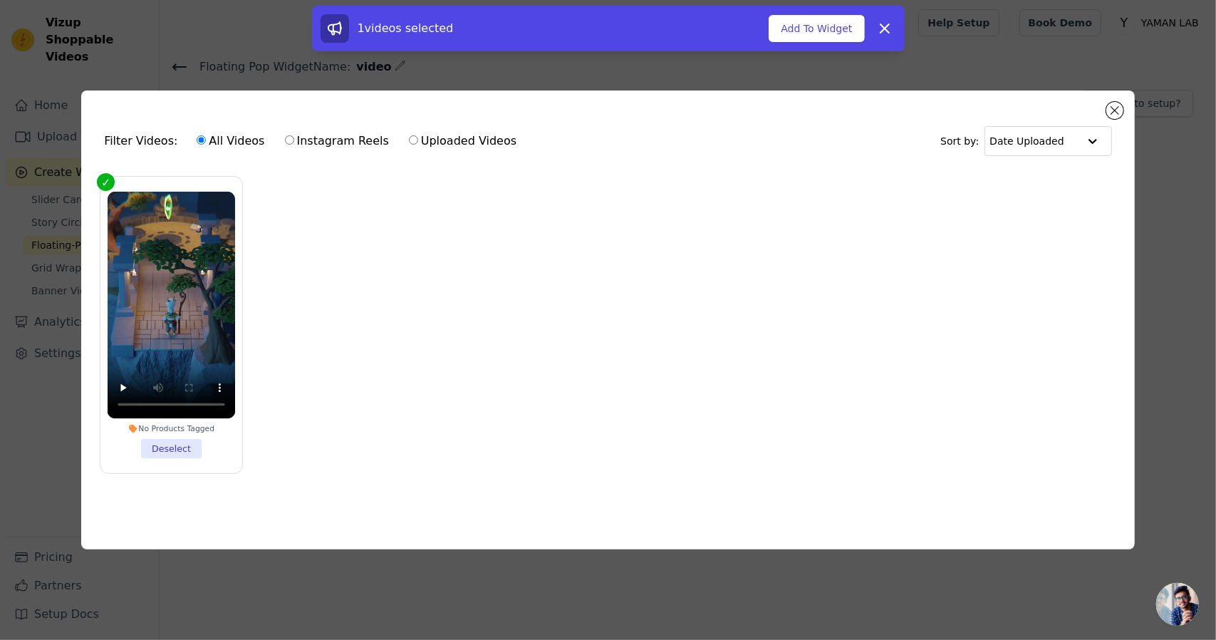  Describe the element at coordinates (405, 28) in the screenshot. I see `span: 1 videos selected` at that location.